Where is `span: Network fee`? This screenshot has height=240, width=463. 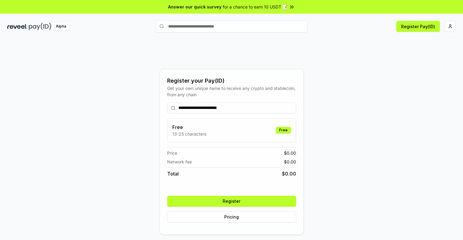
span: Network fee is located at coordinates (179, 162).